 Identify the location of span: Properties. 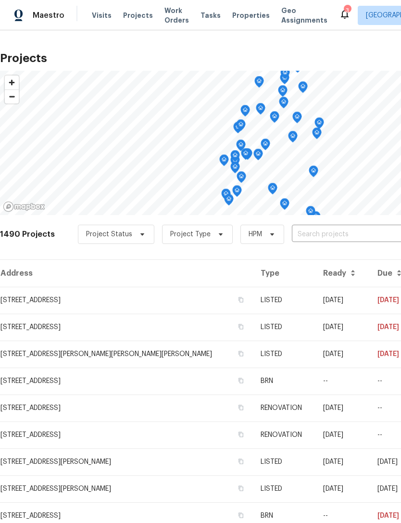
(251, 15).